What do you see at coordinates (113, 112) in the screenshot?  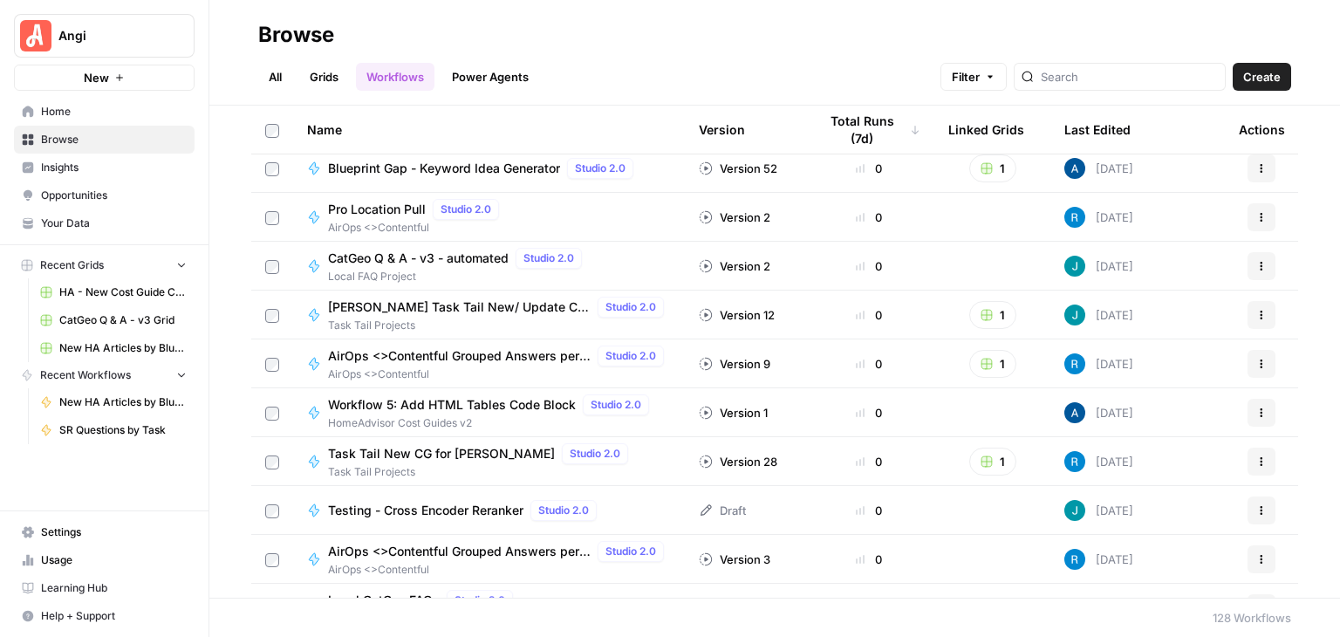 I see `span: Home` at bounding box center [113, 112].